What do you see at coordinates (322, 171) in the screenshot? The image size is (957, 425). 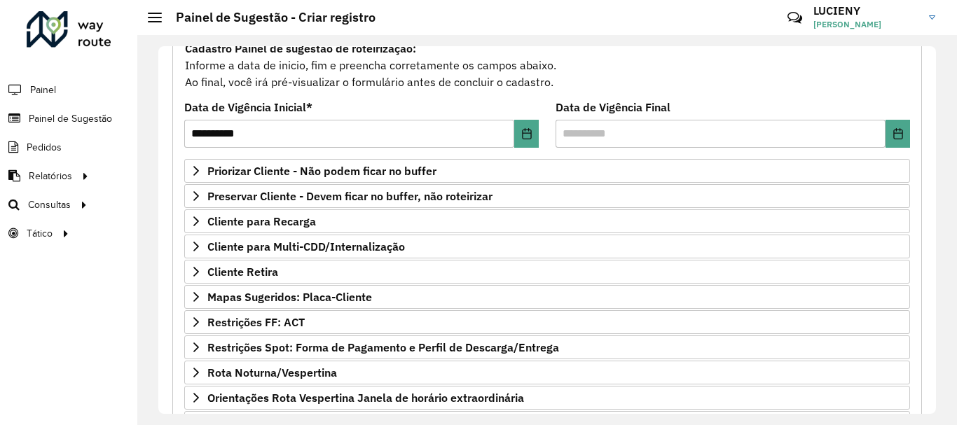 I see `span: Priorizar Cliente - Não podem ficar no buffer` at bounding box center [322, 171].